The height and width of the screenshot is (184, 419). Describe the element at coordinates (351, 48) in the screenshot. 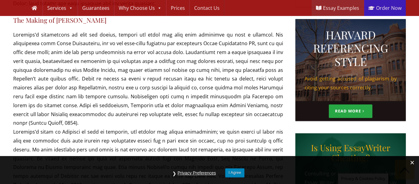

I see `h3: HARVARD REFERENCING STYLE` at that location.